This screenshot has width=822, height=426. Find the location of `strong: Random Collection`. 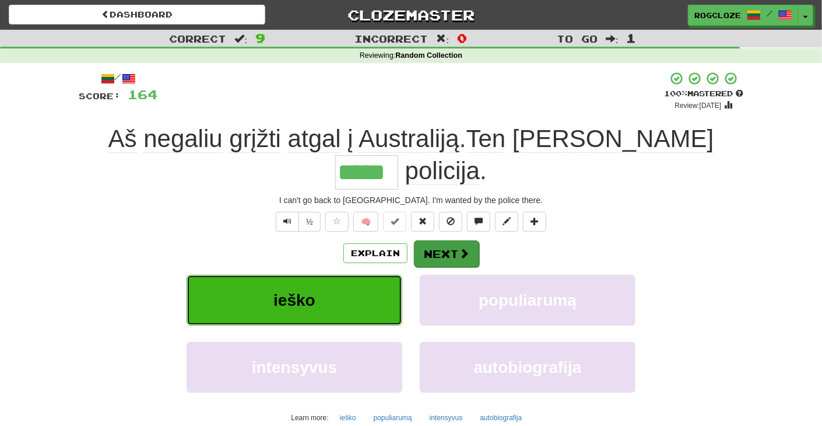

strong: Random Collection is located at coordinates (429, 55).